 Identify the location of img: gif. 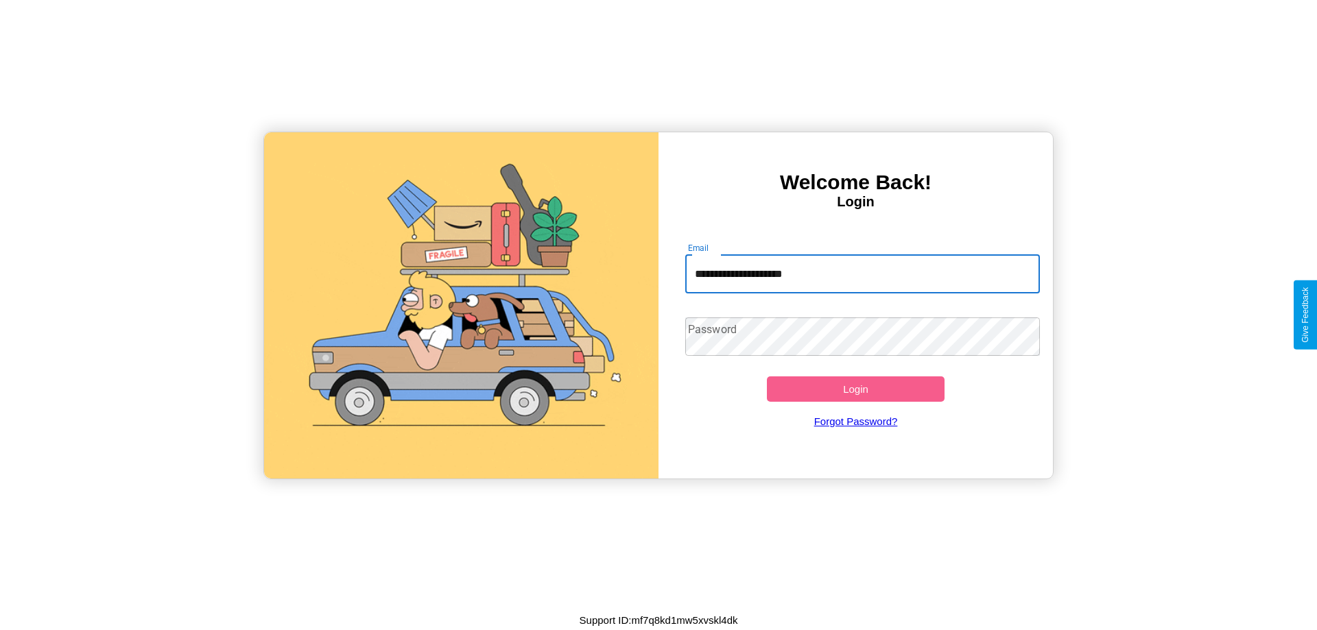
(461, 305).